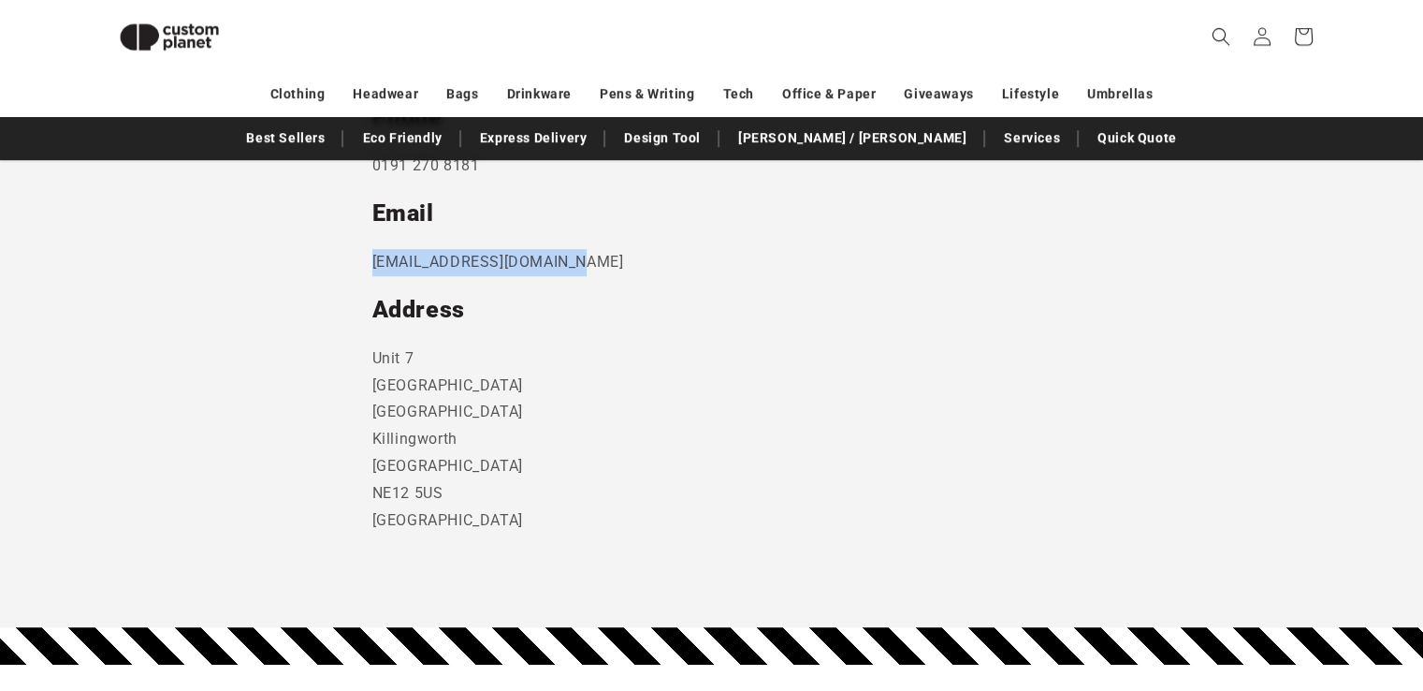 The image size is (1423, 691). I want to click on a: Eco Friendly, so click(401, 138).